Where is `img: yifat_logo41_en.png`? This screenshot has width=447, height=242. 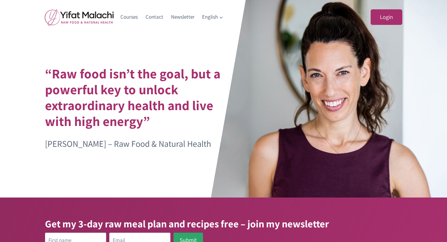
img: yifat_logo41_en.png is located at coordinates (79, 17).